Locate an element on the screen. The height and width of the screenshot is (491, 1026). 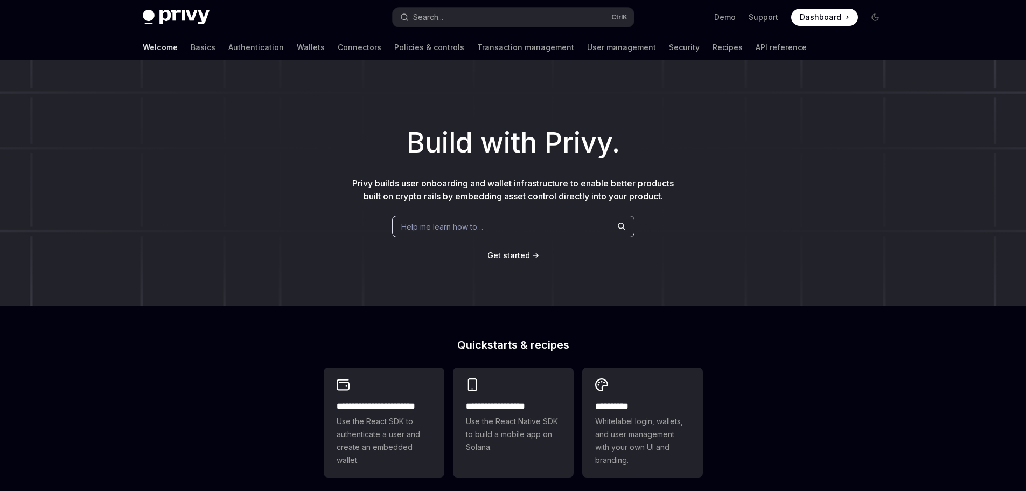
span: Privy builds user onboarding and wallet infrastructure to enable better products built on crypto ... is located at coordinates (513, 190).